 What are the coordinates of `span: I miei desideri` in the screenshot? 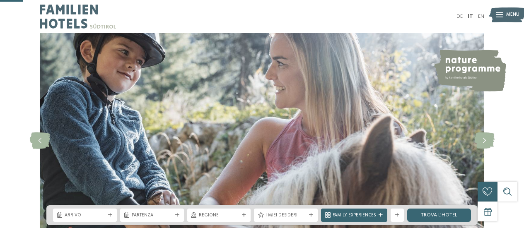 It's located at (286, 216).